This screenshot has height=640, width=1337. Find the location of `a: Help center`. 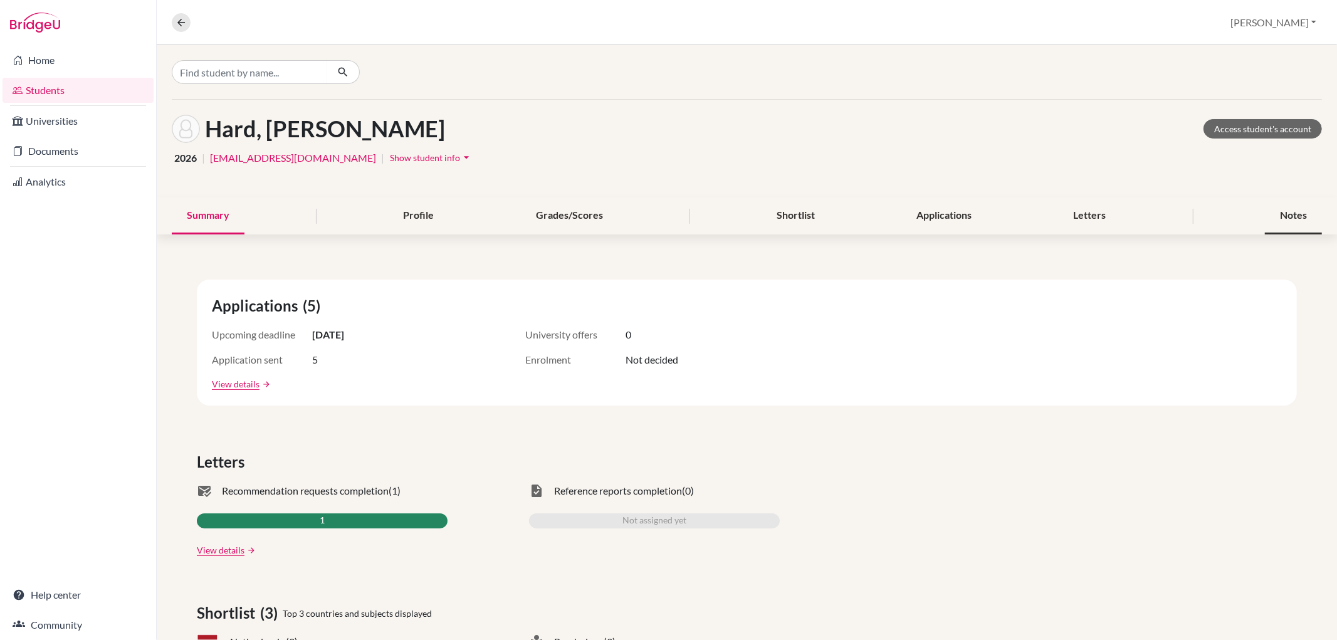

a: Help center is located at coordinates (78, 595).